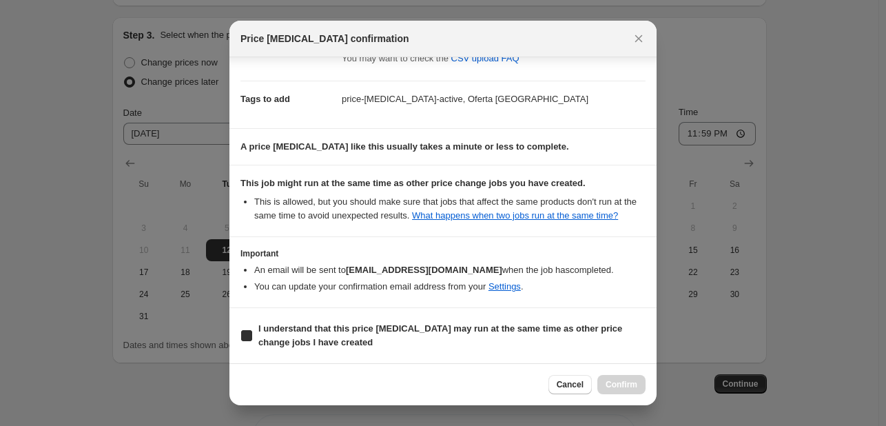  What do you see at coordinates (450, 209) in the screenshot?
I see `li: This is allowed, but you should make sure that jobs that affect the same products don ' t run at ...` at bounding box center [450, 209].